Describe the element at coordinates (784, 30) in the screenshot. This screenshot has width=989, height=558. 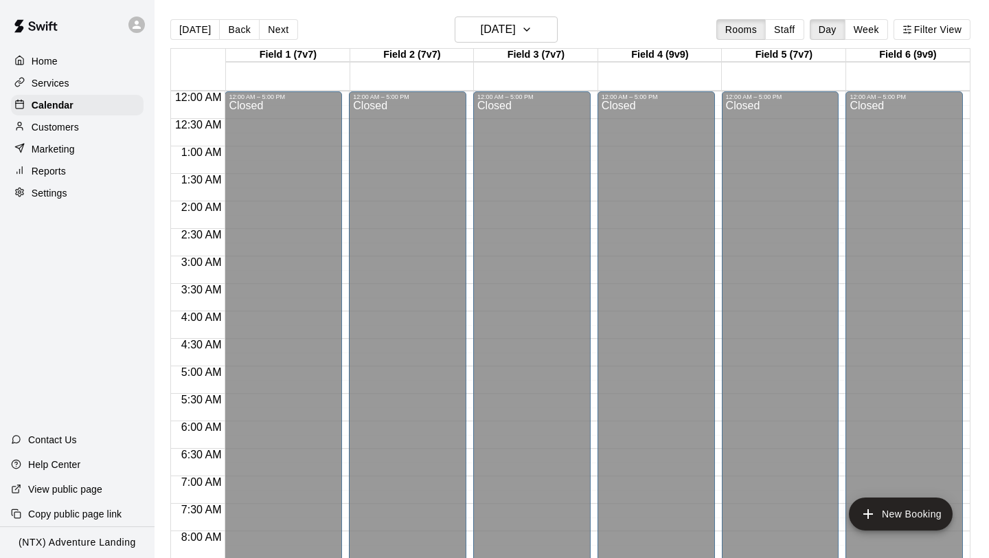
I see `button: Staff` at that location.